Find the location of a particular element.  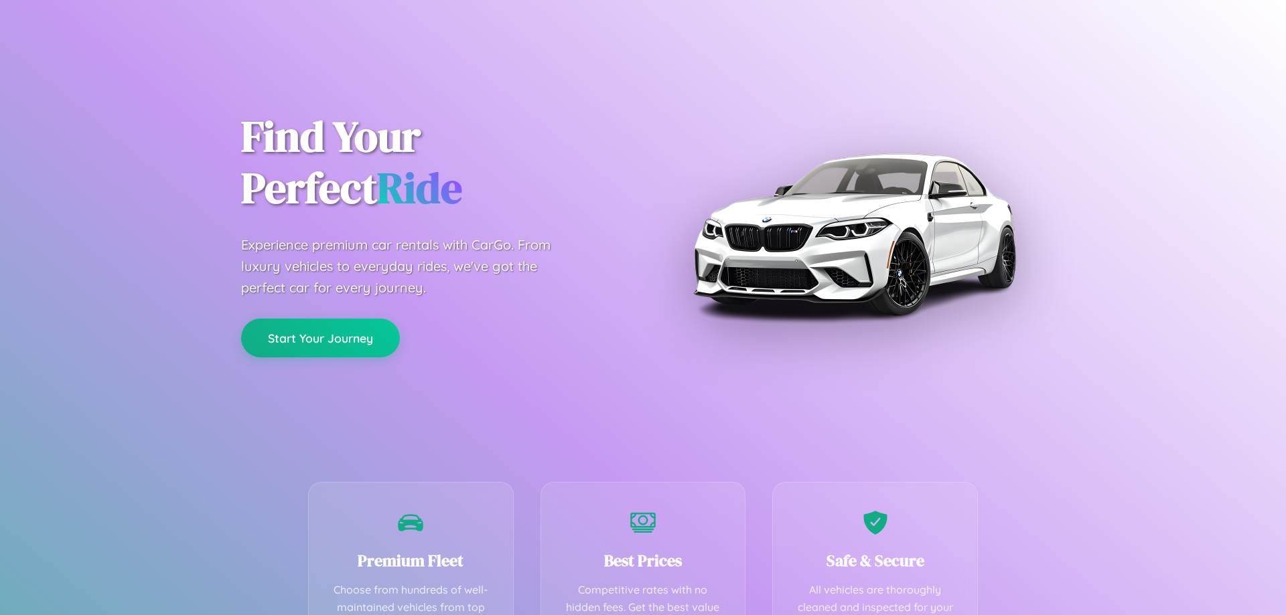

button: Start Your Journey is located at coordinates (320, 338).